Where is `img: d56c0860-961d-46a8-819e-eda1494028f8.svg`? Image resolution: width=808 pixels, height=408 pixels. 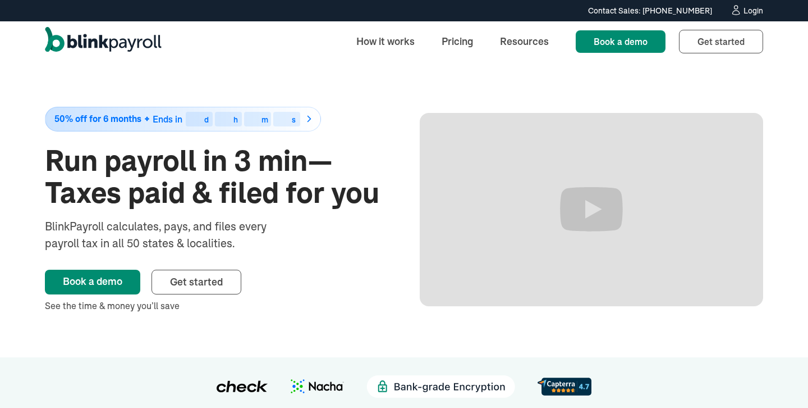
img: d56c0860-961d-46a8-819e-eda1494028f8.svg is located at coordinates (565, 386).